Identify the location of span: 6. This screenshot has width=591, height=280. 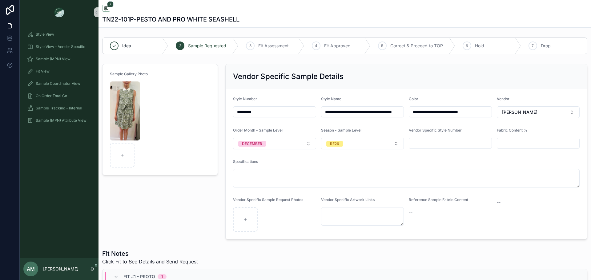
(466, 46).